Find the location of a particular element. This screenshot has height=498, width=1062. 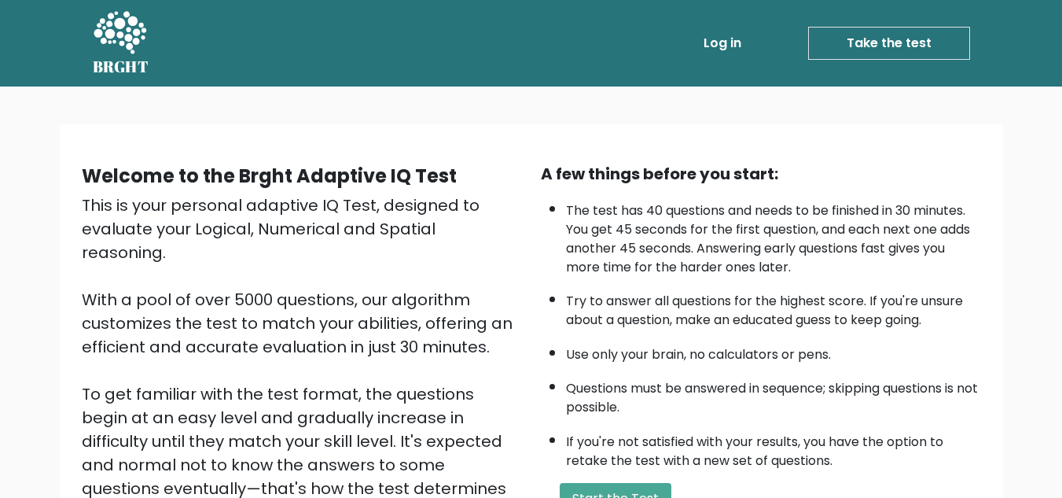

li: The test has 40 questions and needs to be finished in 30 minutes. You get 45 seconds for the firs... is located at coordinates (774, 235).